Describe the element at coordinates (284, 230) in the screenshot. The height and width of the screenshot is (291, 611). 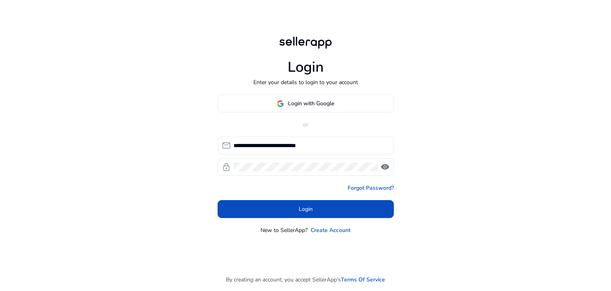
I see `p: New to SellerApp?` at that location.